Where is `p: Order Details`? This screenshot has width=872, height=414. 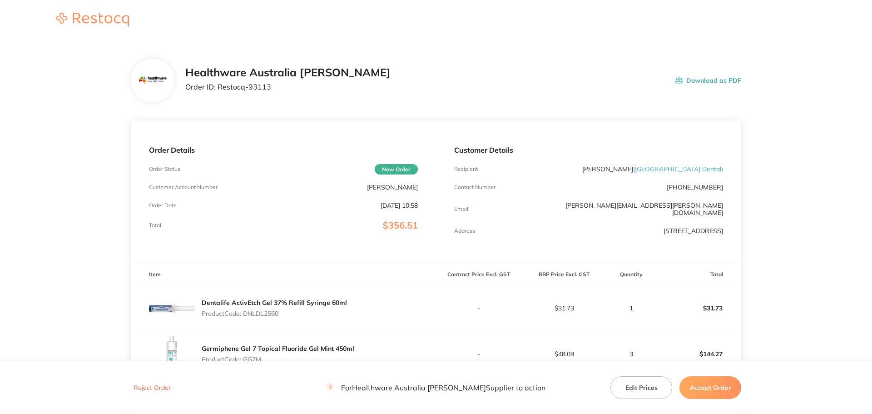
p: Order Details is located at coordinates (283, 150).